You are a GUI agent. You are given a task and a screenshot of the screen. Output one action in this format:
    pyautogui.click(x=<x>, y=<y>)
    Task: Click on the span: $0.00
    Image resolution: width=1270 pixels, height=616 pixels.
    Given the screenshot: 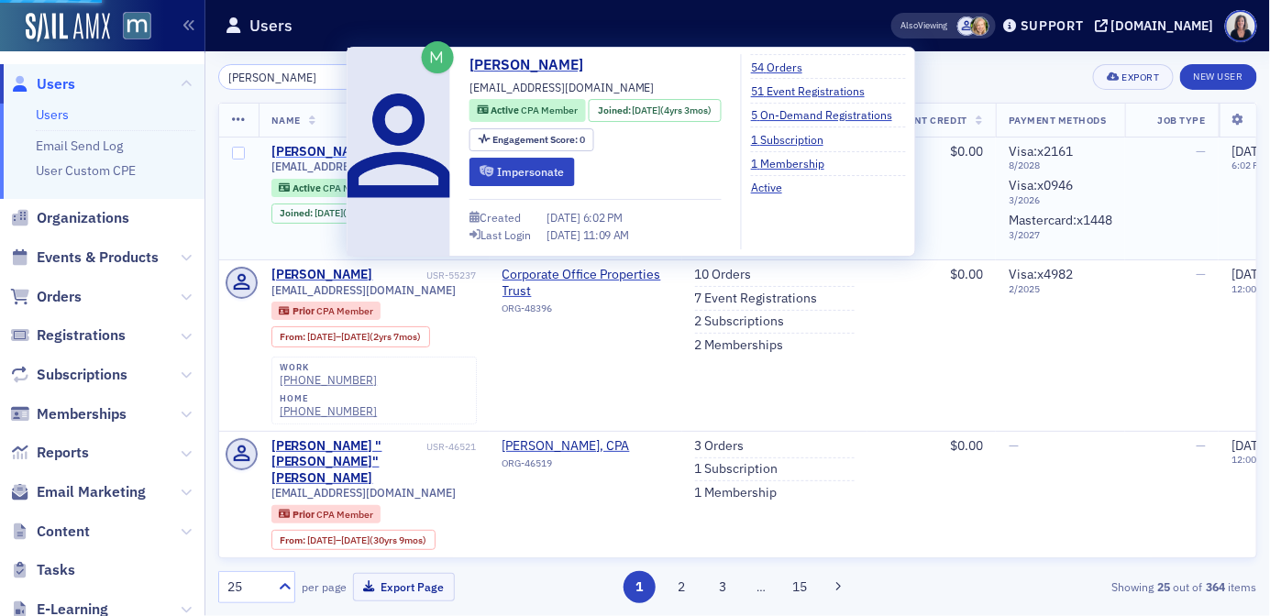 What is the action you would take?
    pyautogui.click(x=966, y=151)
    